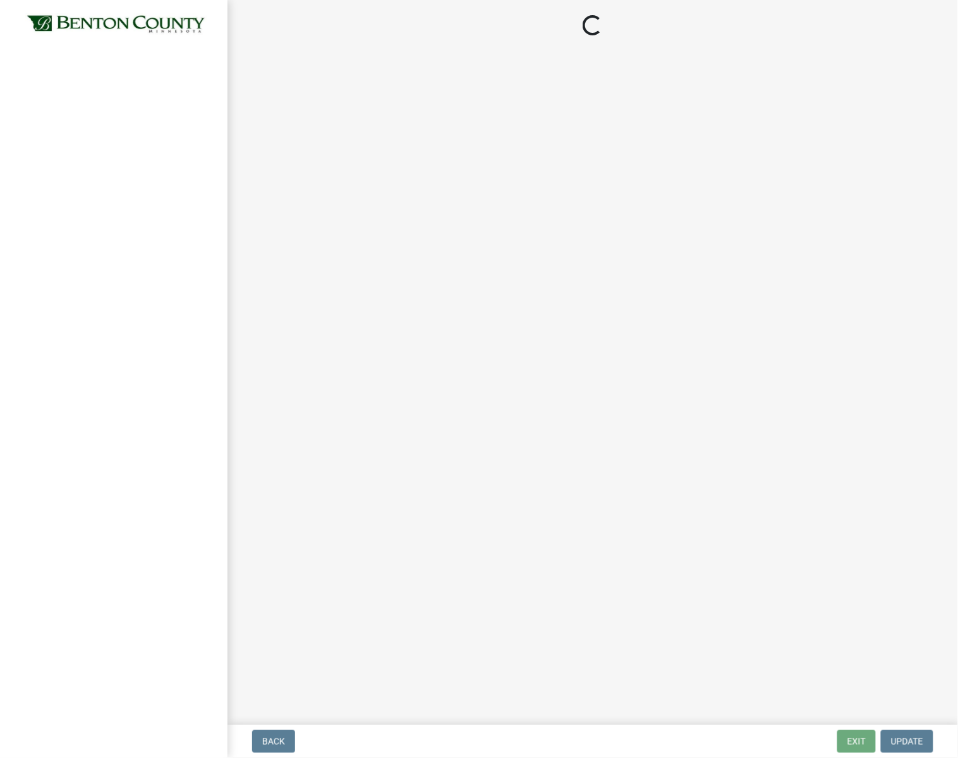 Image resolution: width=958 pixels, height=758 pixels. Describe the element at coordinates (907, 742) in the screenshot. I see `button: Update` at that location.